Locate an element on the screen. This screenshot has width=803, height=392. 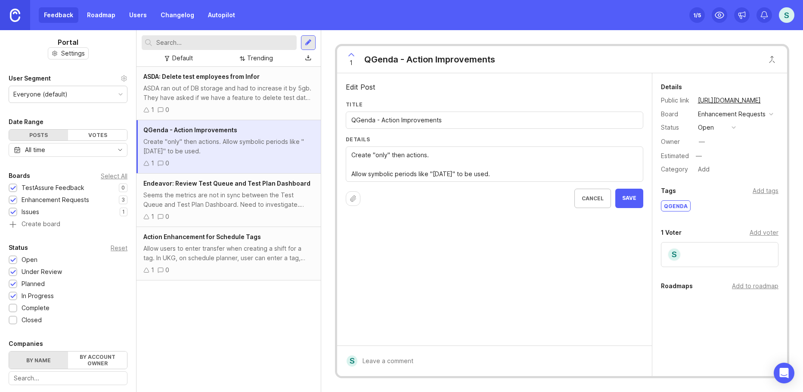
div: Details is located at coordinates (671, 87).